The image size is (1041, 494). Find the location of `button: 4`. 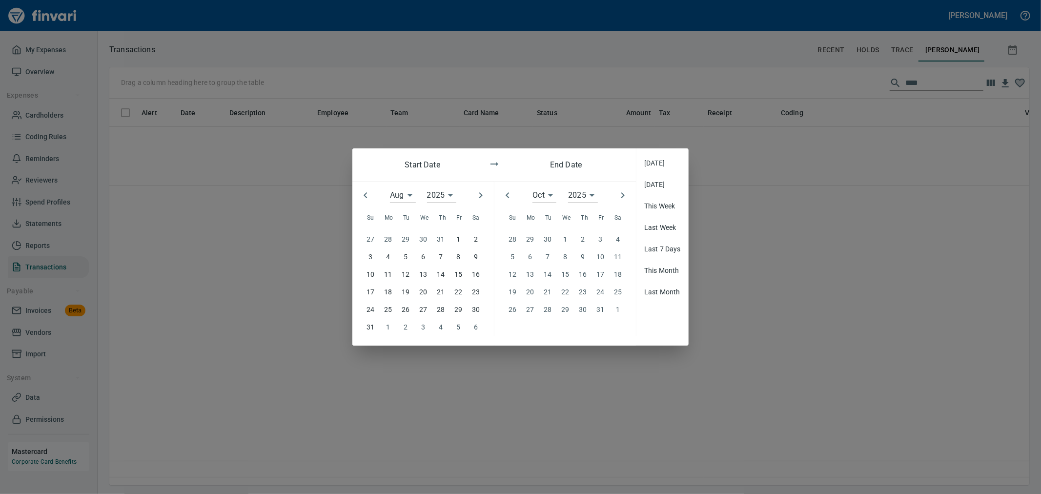

button: 4 is located at coordinates (388, 257).